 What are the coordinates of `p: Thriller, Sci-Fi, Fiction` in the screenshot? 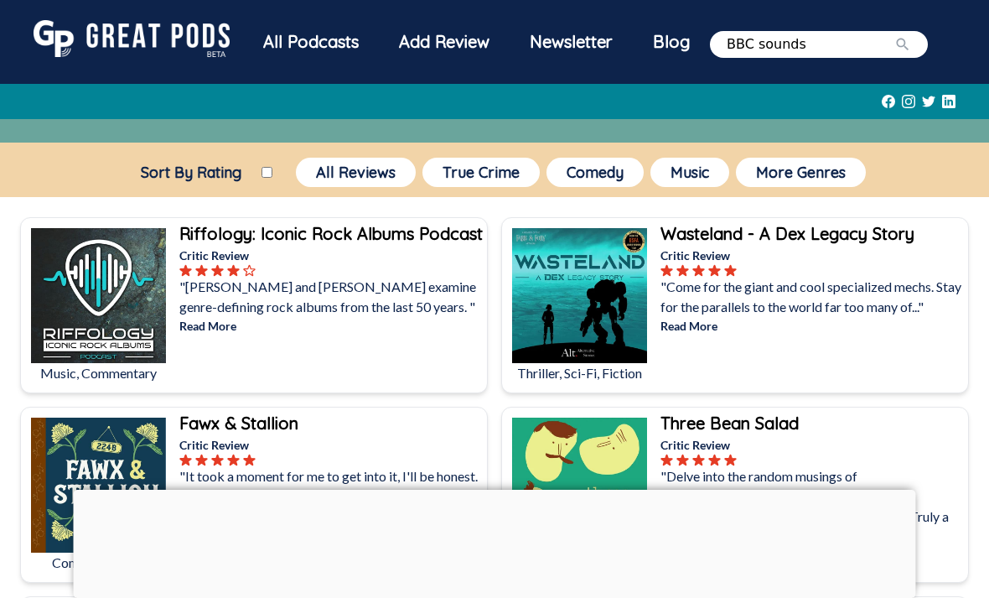 It's located at (579, 373).